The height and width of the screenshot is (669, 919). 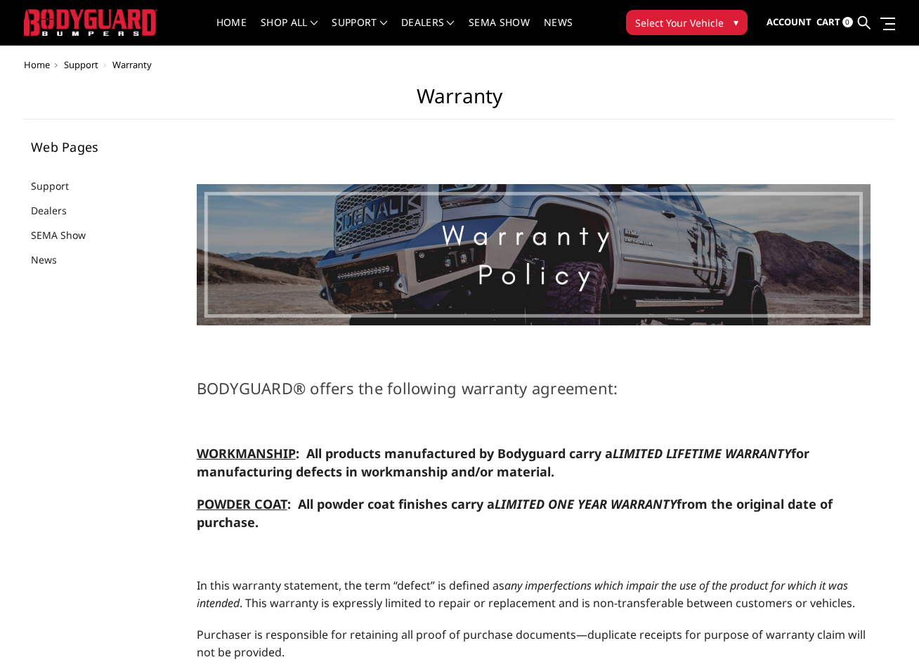 What do you see at coordinates (702, 453) in the screenshot?
I see `em: LIMITED LIFETIME WARRANTY` at bounding box center [702, 453].